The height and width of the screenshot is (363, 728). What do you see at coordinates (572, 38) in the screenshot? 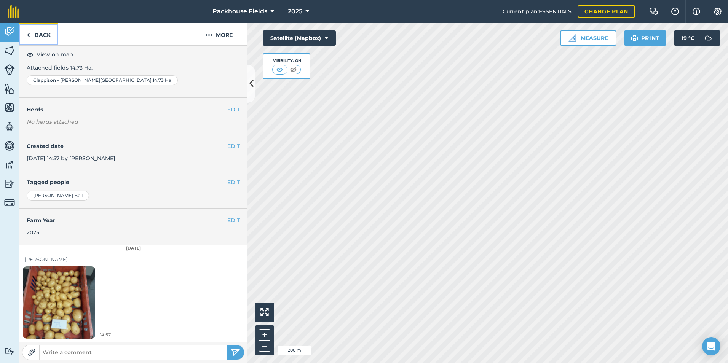
I see `img: Ruler icon` at bounding box center [572, 38].